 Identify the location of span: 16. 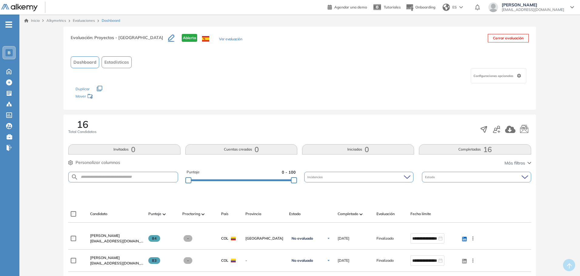
(82, 124).